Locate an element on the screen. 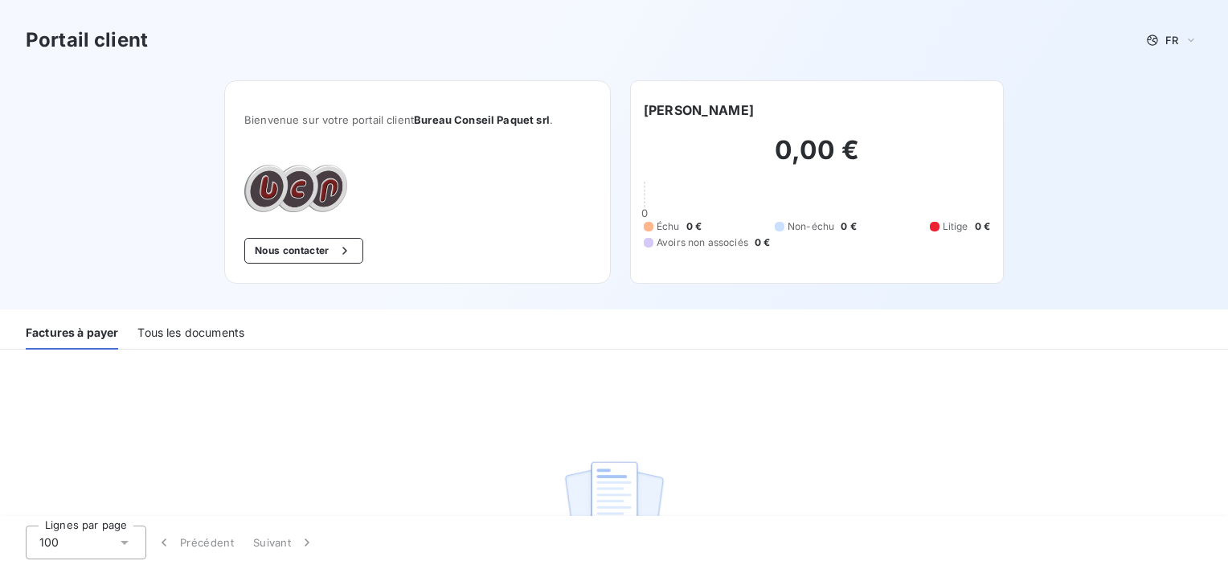 The height and width of the screenshot is (569, 1228). img: empty state is located at coordinates (614, 502).